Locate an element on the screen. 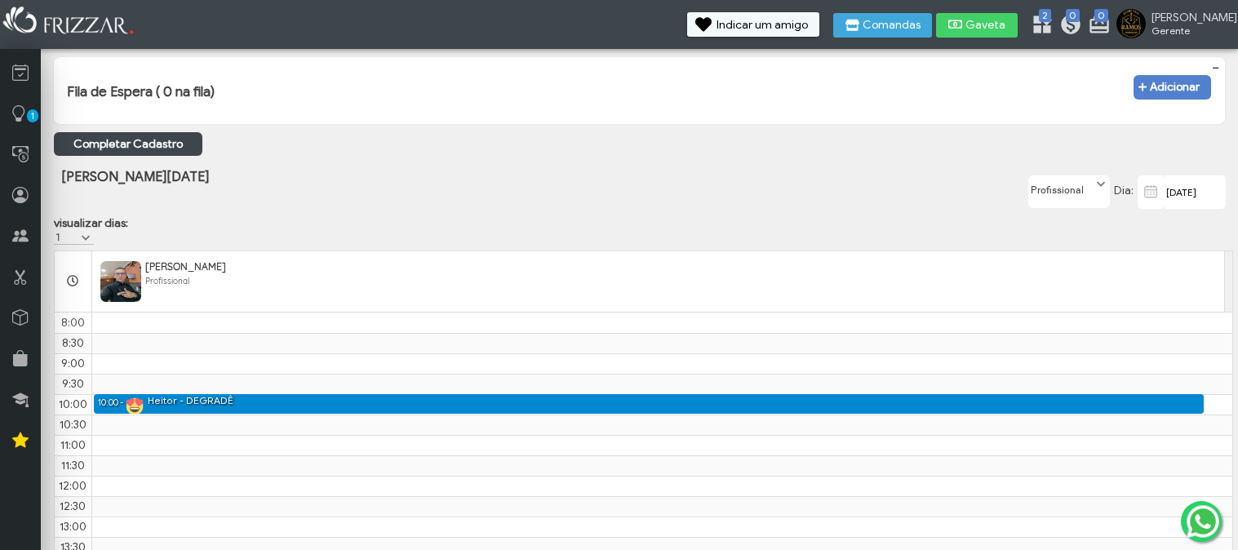  label: Profissional is located at coordinates (1062, 186).